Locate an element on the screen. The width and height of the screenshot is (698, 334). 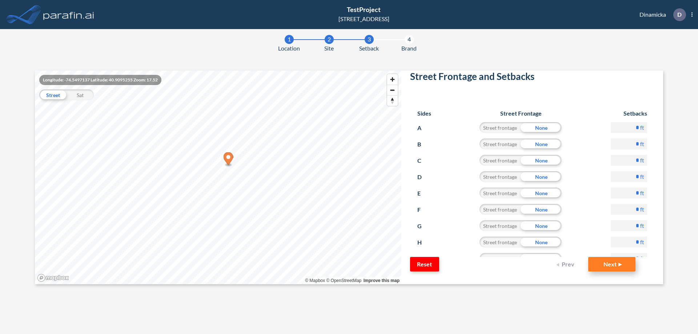
button: Prev is located at coordinates (566, 264).